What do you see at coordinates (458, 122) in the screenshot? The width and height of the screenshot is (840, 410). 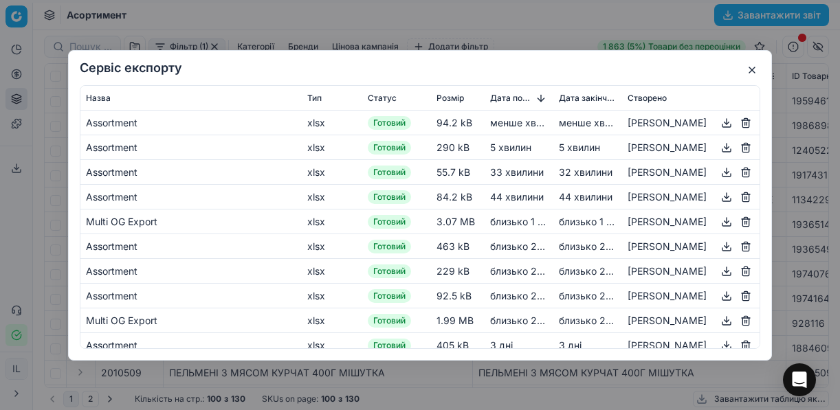 I see `div: 94.2 kB` at bounding box center [458, 122].